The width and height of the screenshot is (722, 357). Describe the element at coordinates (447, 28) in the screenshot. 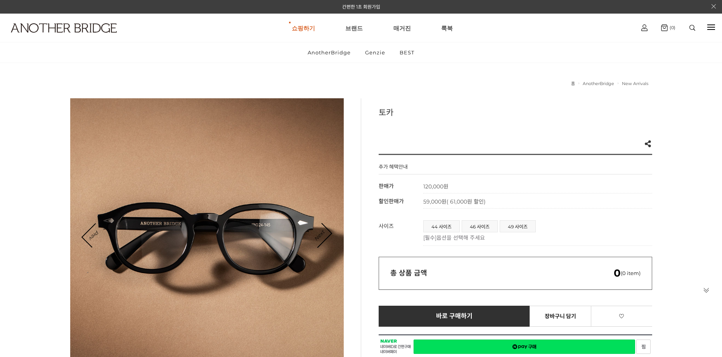

I see `a: 룩북` at that location.